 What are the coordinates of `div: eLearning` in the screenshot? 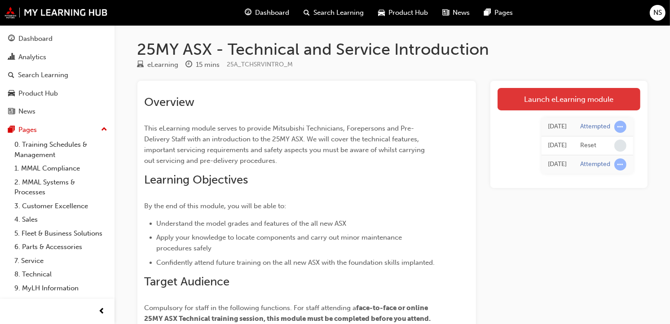 It's located at (163, 65).